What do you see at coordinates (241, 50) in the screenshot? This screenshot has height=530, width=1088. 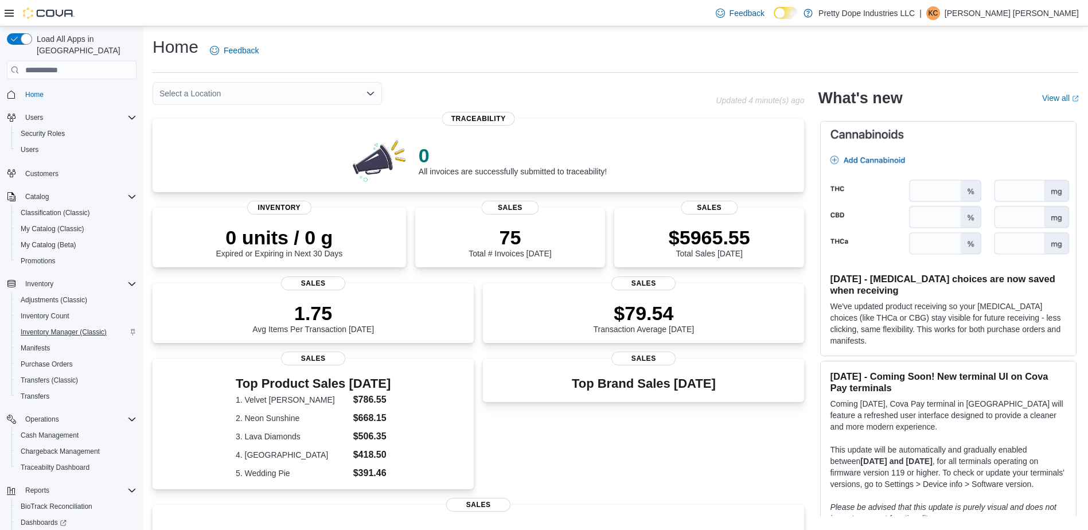 I see `span: Feedback` at bounding box center [241, 50].